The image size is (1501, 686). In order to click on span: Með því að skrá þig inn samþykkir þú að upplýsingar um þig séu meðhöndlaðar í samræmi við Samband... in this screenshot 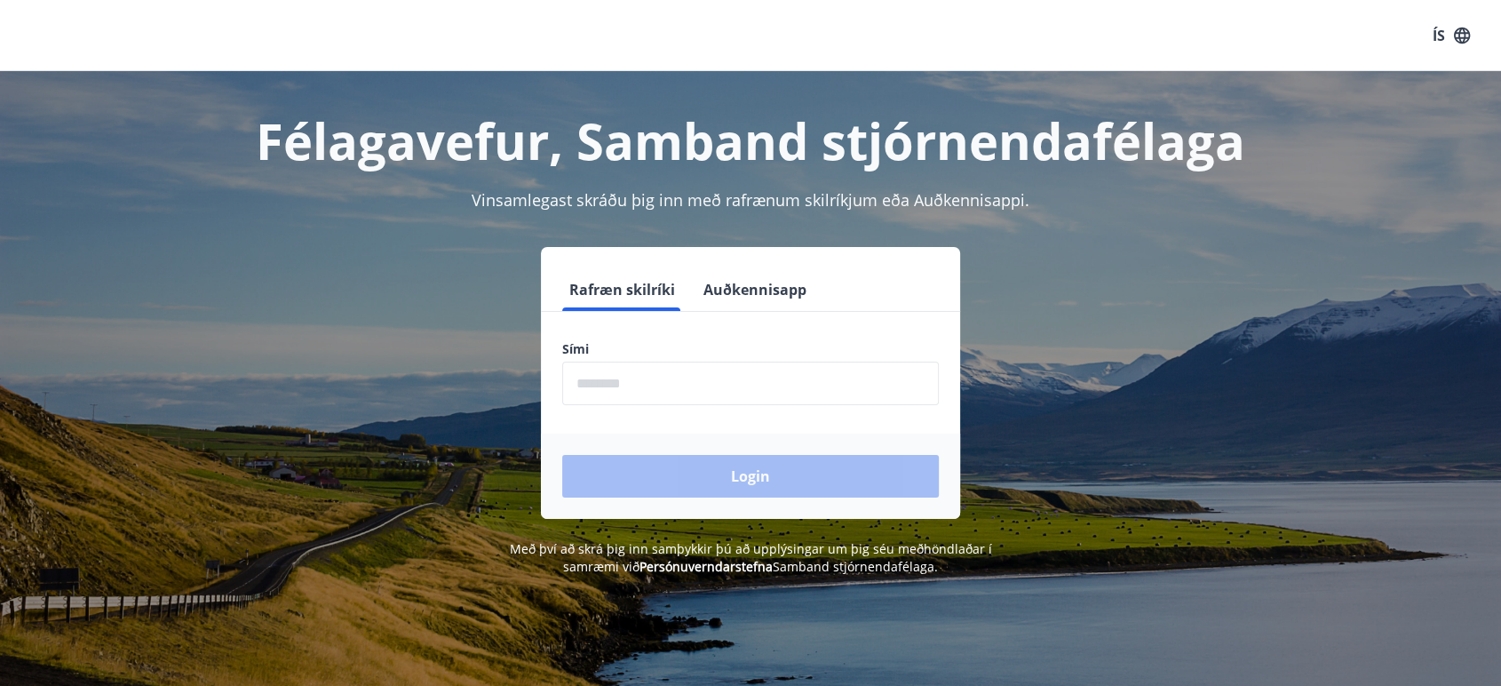, I will do `click(750, 557)`.